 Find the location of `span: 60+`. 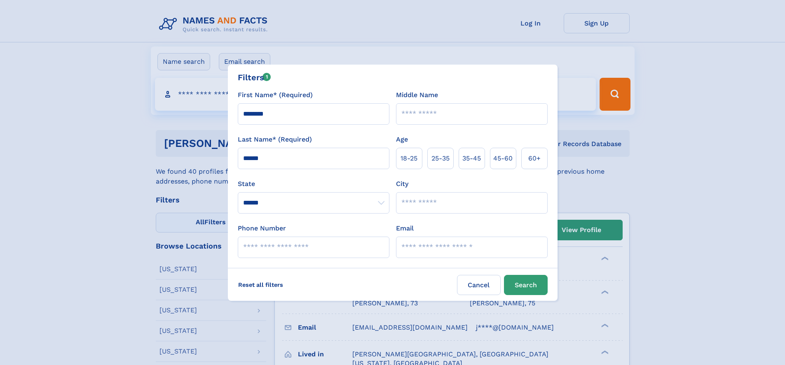

span: 60+ is located at coordinates (534, 159).